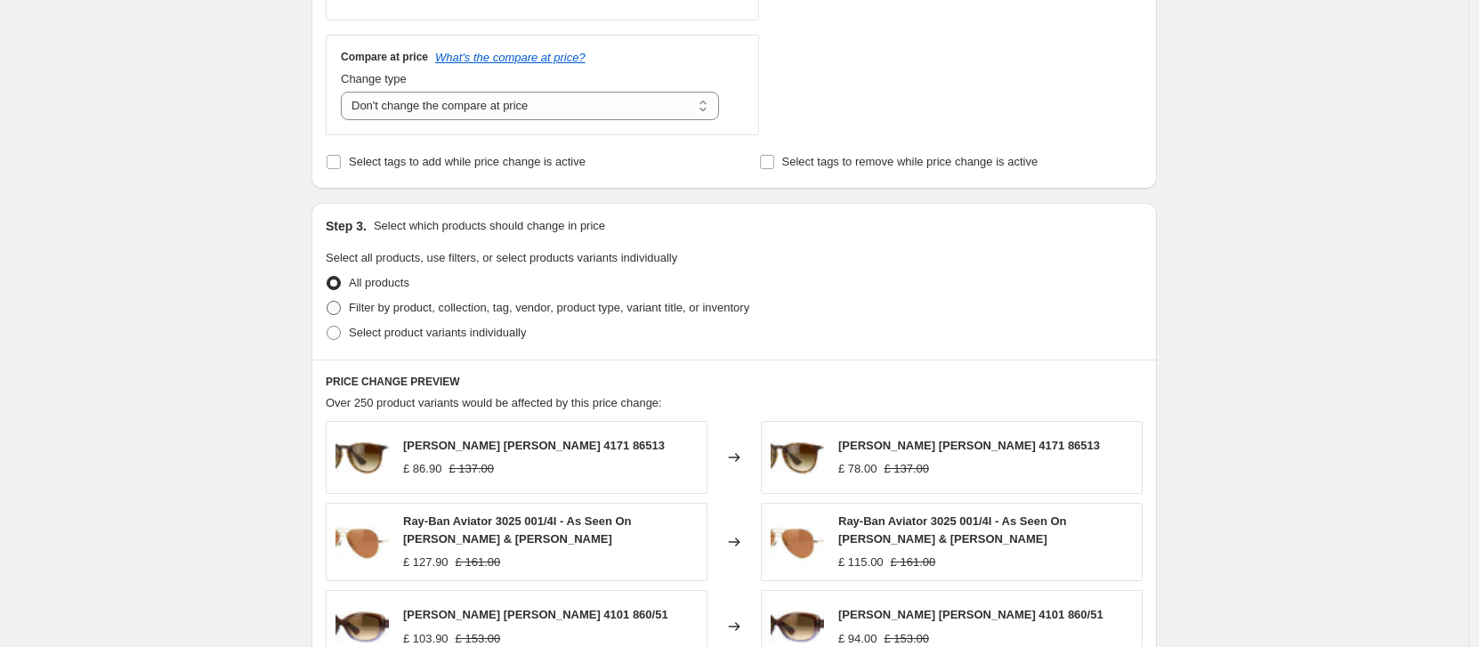 This screenshot has height=647, width=1479. What do you see at coordinates (857, 638) in the screenshot?
I see `span: £ 94.00` at bounding box center [857, 638].